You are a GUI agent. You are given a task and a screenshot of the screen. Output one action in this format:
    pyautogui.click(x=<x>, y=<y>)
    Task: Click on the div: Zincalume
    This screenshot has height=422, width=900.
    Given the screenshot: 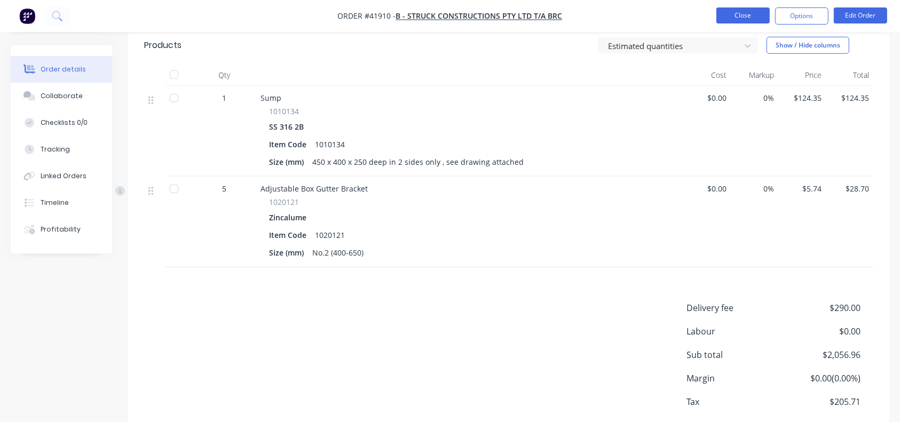 What is the action you would take?
    pyautogui.click(x=290, y=217)
    